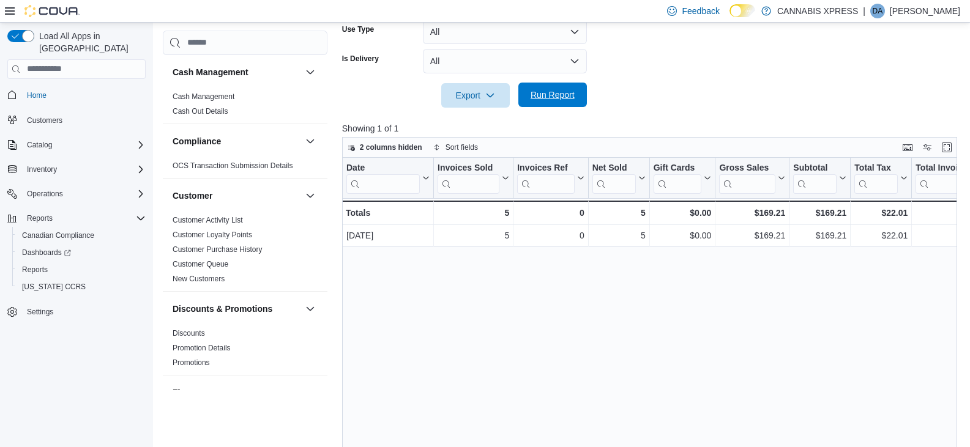 This screenshot has height=447, width=970. What do you see at coordinates (200, 264) in the screenshot?
I see `a: Customer Queue` at bounding box center [200, 264].